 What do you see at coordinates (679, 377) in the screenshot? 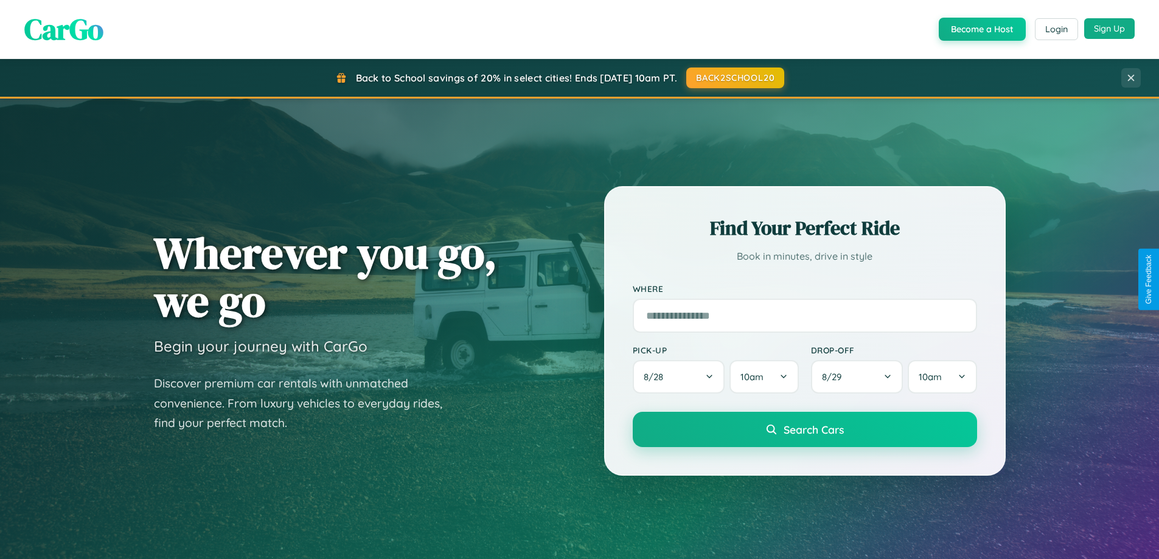
I see `button: 8/28` at bounding box center [679, 377].